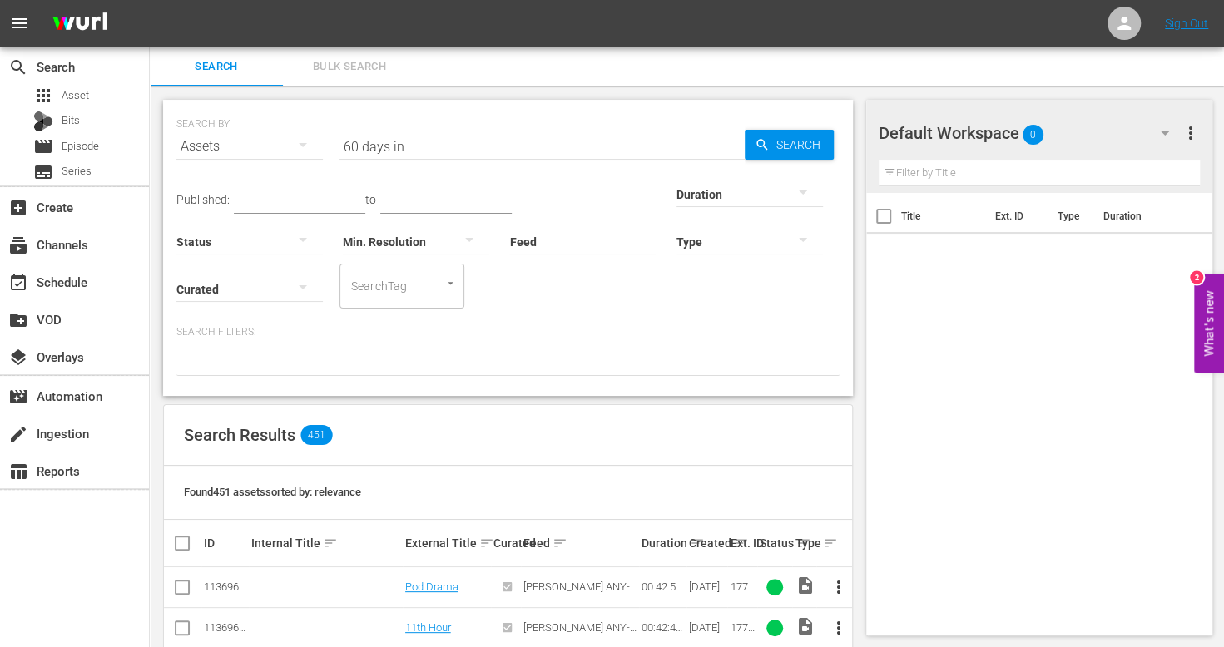  Describe the element at coordinates (18, 283) in the screenshot. I see `span: Schedule` at that location.